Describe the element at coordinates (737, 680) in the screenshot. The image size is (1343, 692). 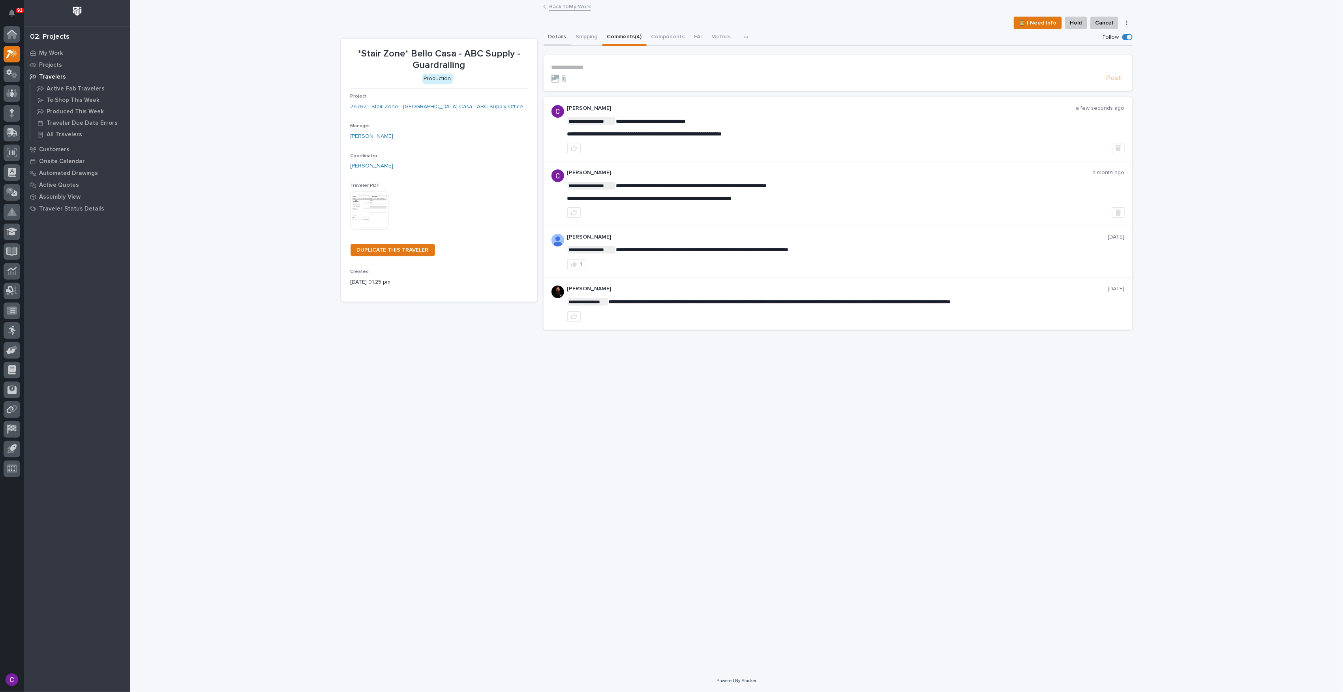
I see `a: Powered By Stacker` at that location.